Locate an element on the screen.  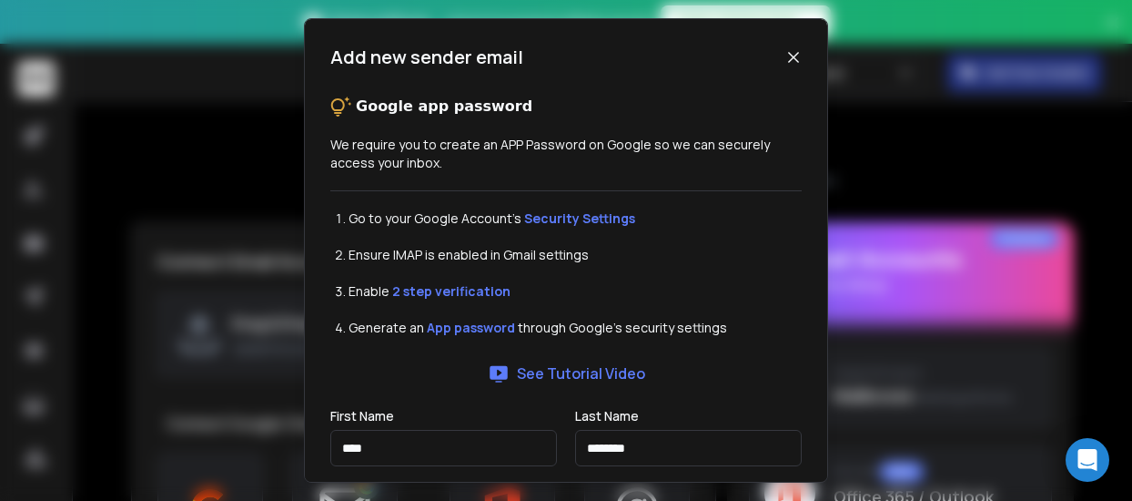
p: Google app password is located at coordinates (444, 107).